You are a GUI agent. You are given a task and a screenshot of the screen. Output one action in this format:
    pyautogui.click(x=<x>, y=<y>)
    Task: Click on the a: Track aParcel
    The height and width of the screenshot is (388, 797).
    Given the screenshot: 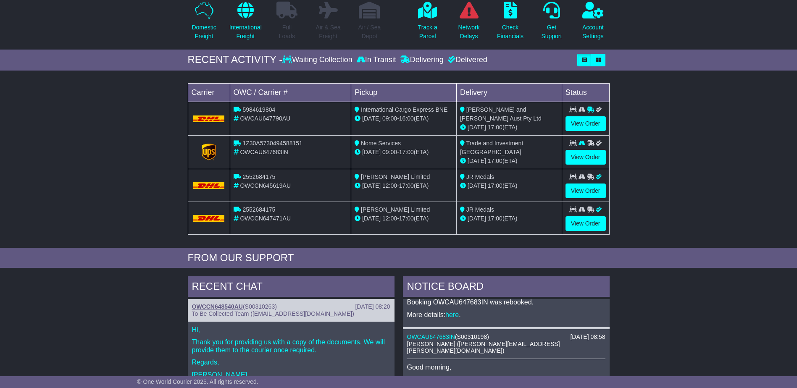 What is the action you would take?
    pyautogui.click(x=428, y=23)
    